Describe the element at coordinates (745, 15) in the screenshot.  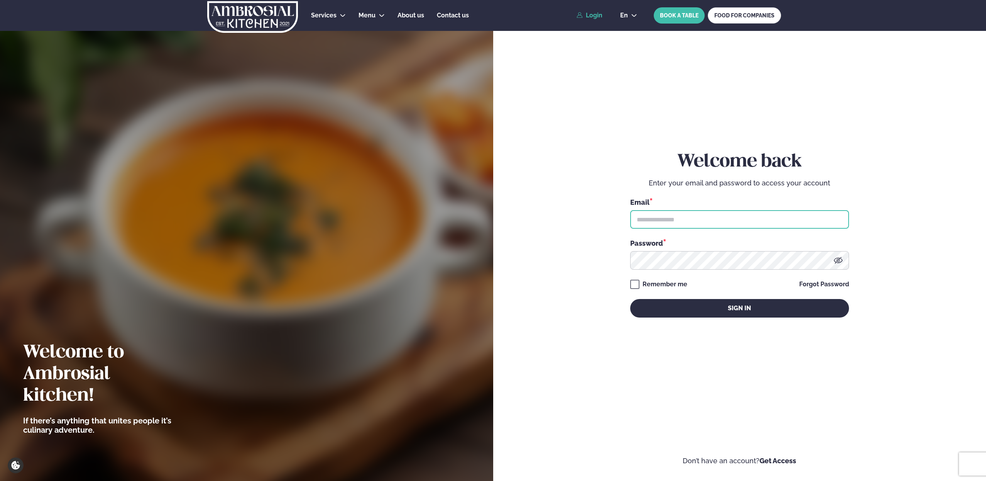
I see `a: FOOD FOR COMPANIES` at that location.